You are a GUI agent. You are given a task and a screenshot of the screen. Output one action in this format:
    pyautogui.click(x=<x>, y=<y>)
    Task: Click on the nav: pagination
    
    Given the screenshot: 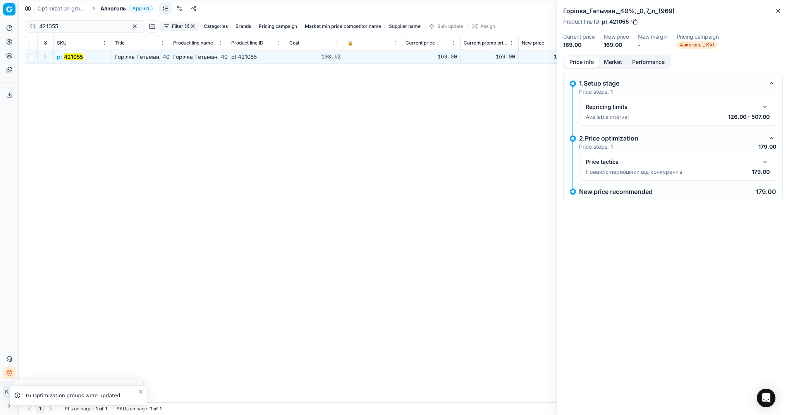 What is the action you would take?
    pyautogui.click(x=40, y=409)
    